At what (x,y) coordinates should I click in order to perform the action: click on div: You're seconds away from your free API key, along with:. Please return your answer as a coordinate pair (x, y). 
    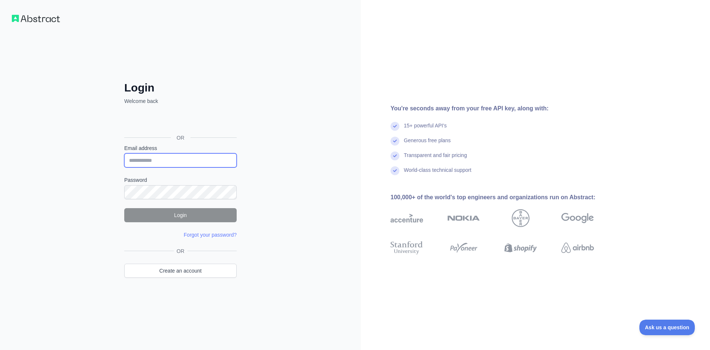
    Looking at the image, I should click on (504, 108).